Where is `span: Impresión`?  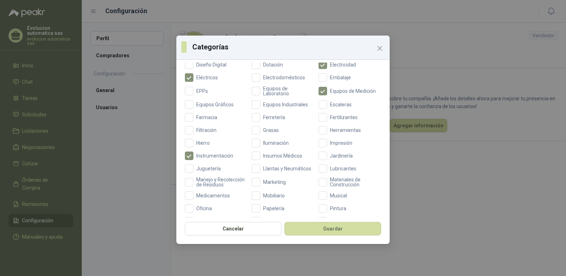
span: Impresión is located at coordinates (341, 143).